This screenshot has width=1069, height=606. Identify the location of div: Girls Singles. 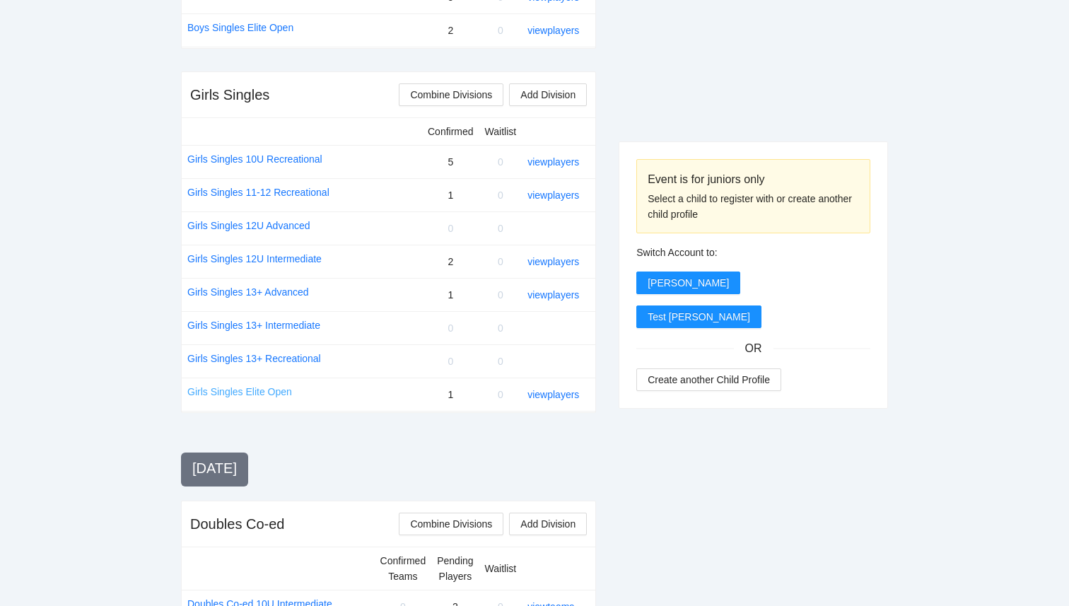
(230, 95).